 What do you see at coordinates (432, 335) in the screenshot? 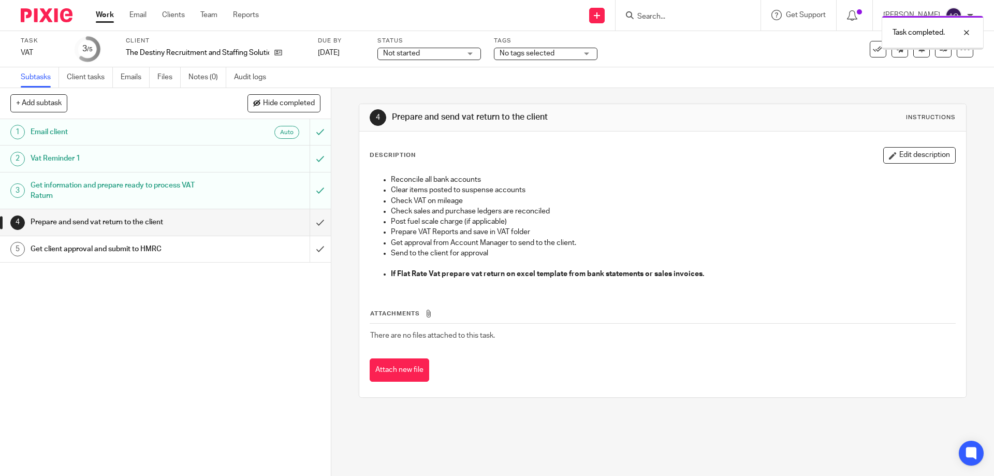
I see `span: There are no files attached to this task.` at bounding box center [432, 335].